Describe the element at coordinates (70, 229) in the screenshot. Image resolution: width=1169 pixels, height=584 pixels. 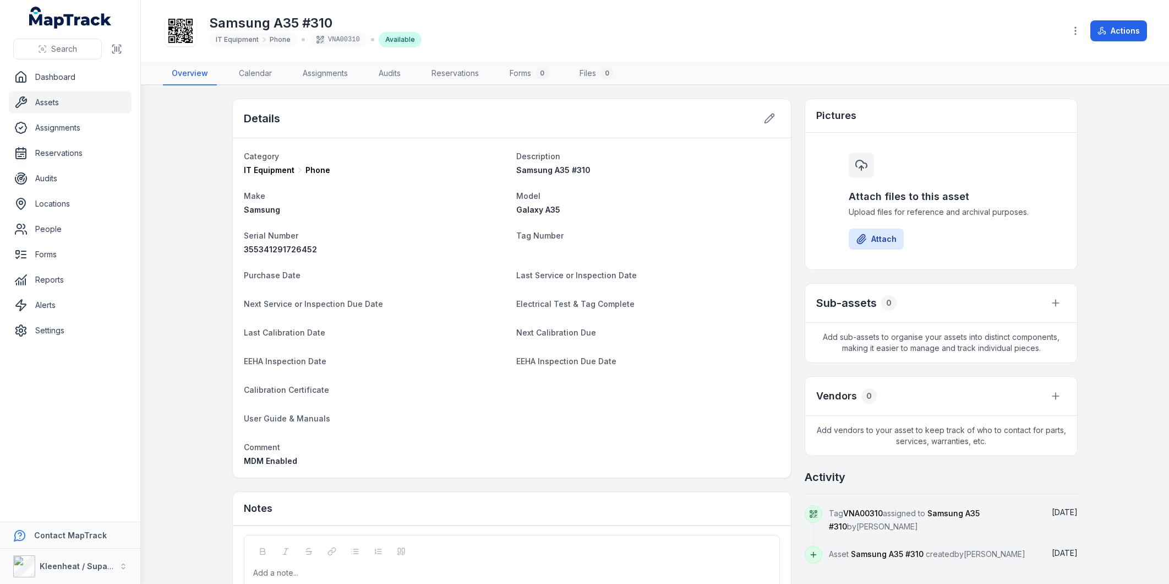
I see `a: People` at that location.